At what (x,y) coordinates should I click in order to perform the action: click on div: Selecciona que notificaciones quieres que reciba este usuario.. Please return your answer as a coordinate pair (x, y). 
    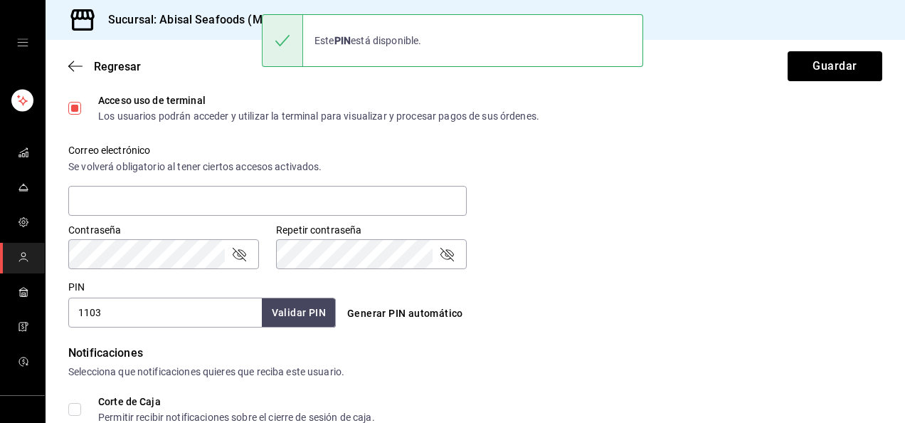
    Looking at the image, I should click on (475, 371).